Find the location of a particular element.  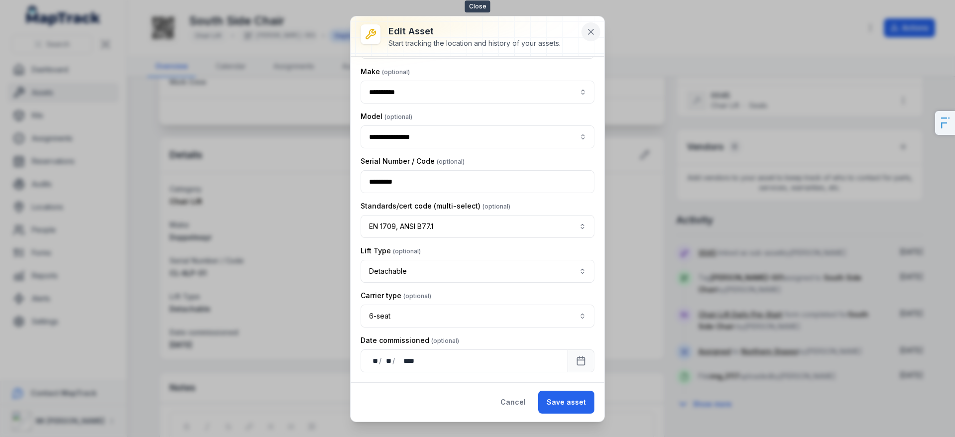

span: Close is located at coordinates (477, 6).